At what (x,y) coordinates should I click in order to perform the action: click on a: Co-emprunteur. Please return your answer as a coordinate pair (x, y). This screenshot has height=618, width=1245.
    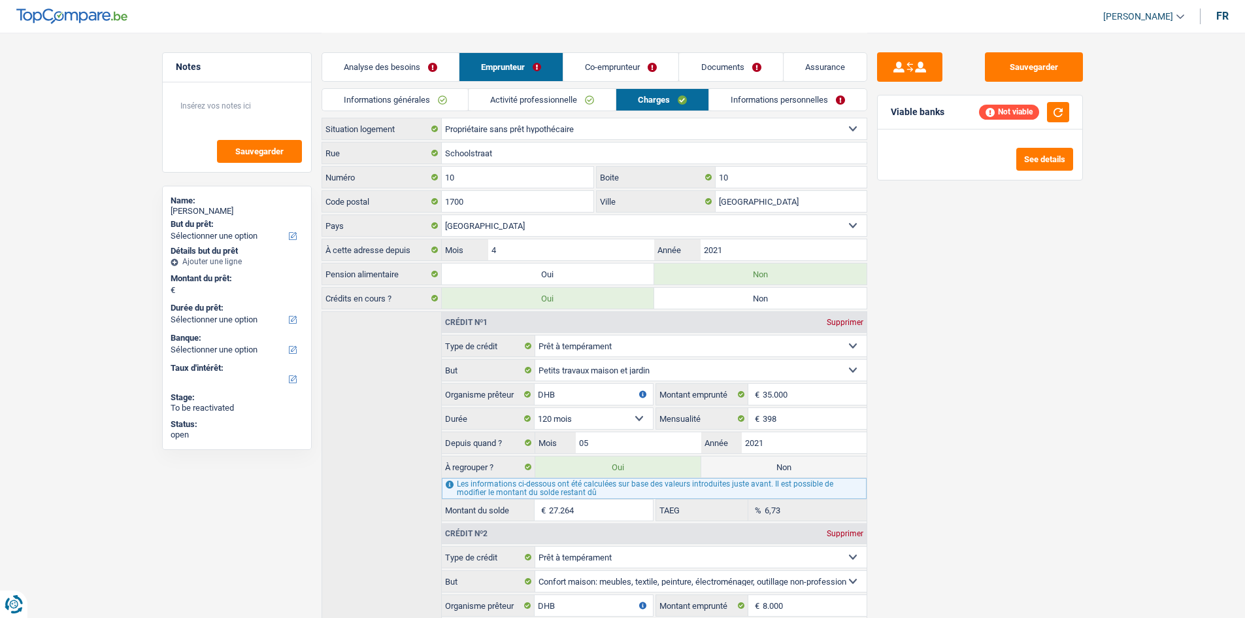
    Looking at the image, I should click on (621, 67).